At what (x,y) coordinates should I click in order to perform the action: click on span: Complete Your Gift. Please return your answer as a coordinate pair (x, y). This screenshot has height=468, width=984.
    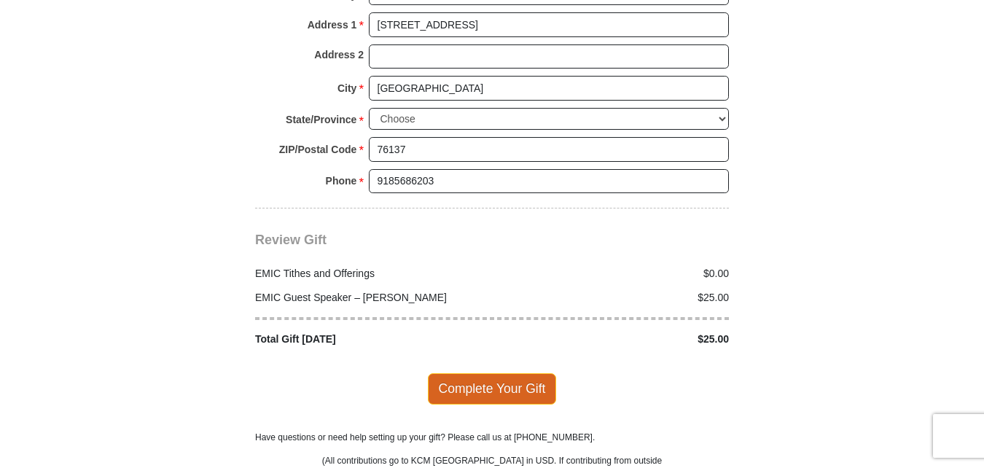
    Looking at the image, I should click on (492, 389).